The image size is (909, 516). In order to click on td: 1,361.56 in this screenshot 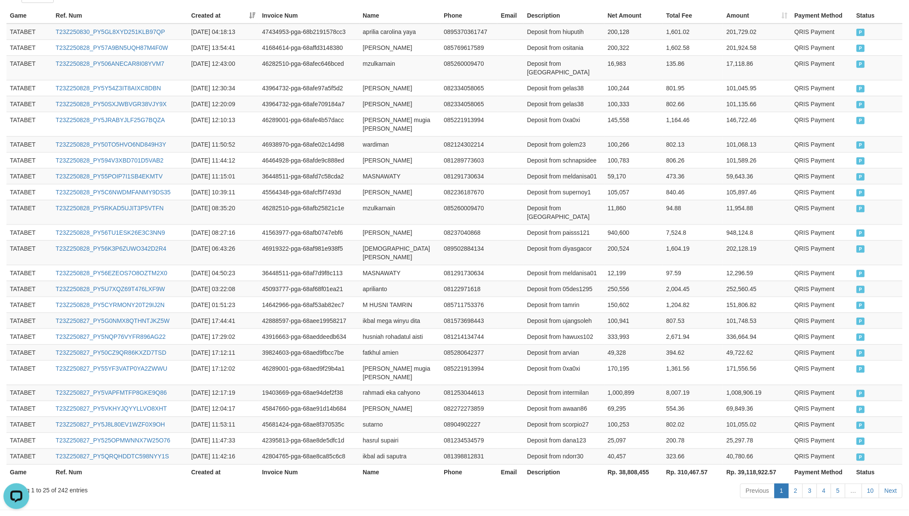, I will do `click(693, 372)`.